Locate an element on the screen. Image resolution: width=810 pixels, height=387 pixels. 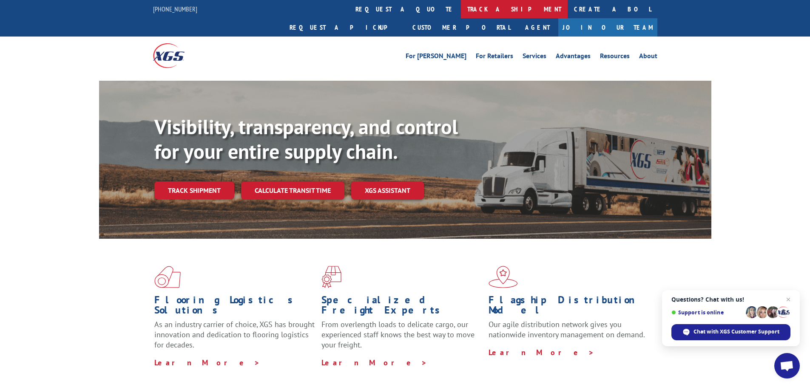
img: xgs-icon-flagship-distribution-model-red is located at coordinates (503, 277).